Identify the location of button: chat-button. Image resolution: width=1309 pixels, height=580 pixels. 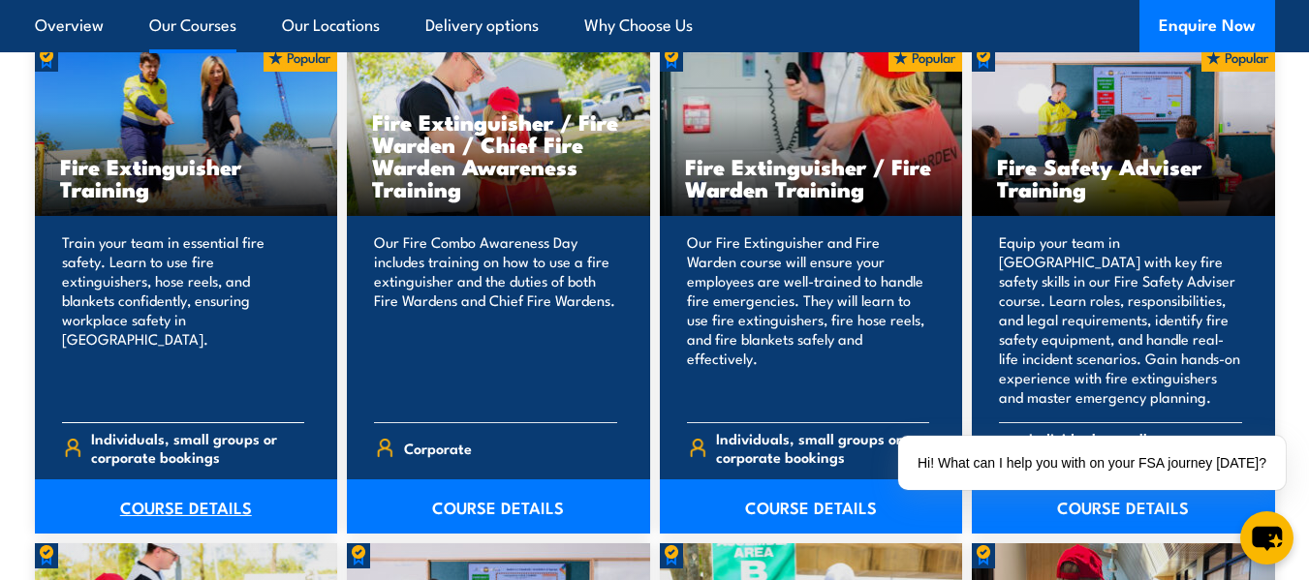
(1267, 538).